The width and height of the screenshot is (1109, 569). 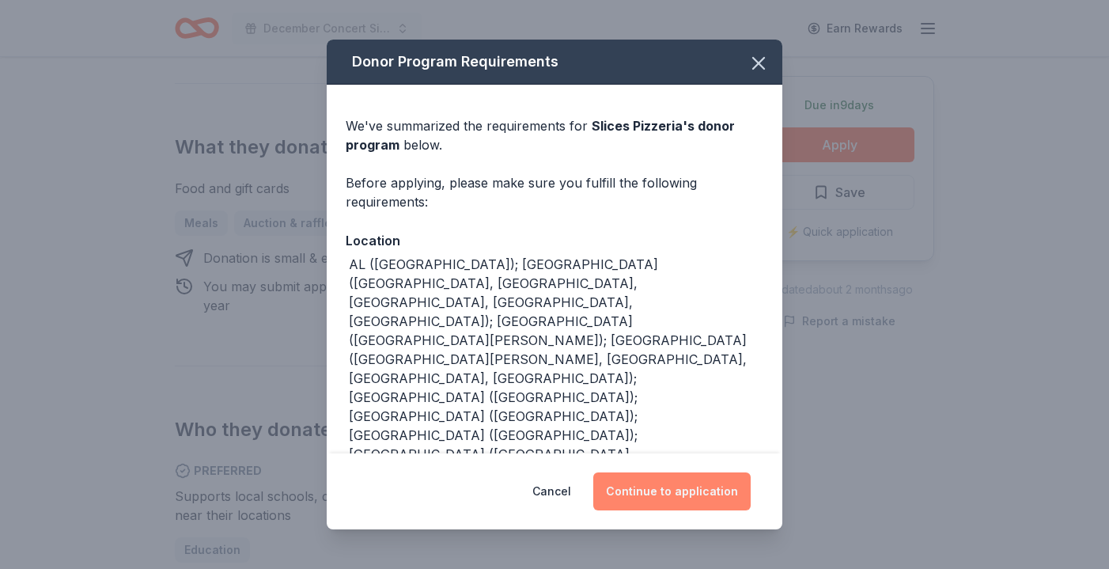 What do you see at coordinates (554, 192) in the screenshot?
I see `div: Before applying, please make sure you fulfill the following requirements:` at bounding box center [554, 192].